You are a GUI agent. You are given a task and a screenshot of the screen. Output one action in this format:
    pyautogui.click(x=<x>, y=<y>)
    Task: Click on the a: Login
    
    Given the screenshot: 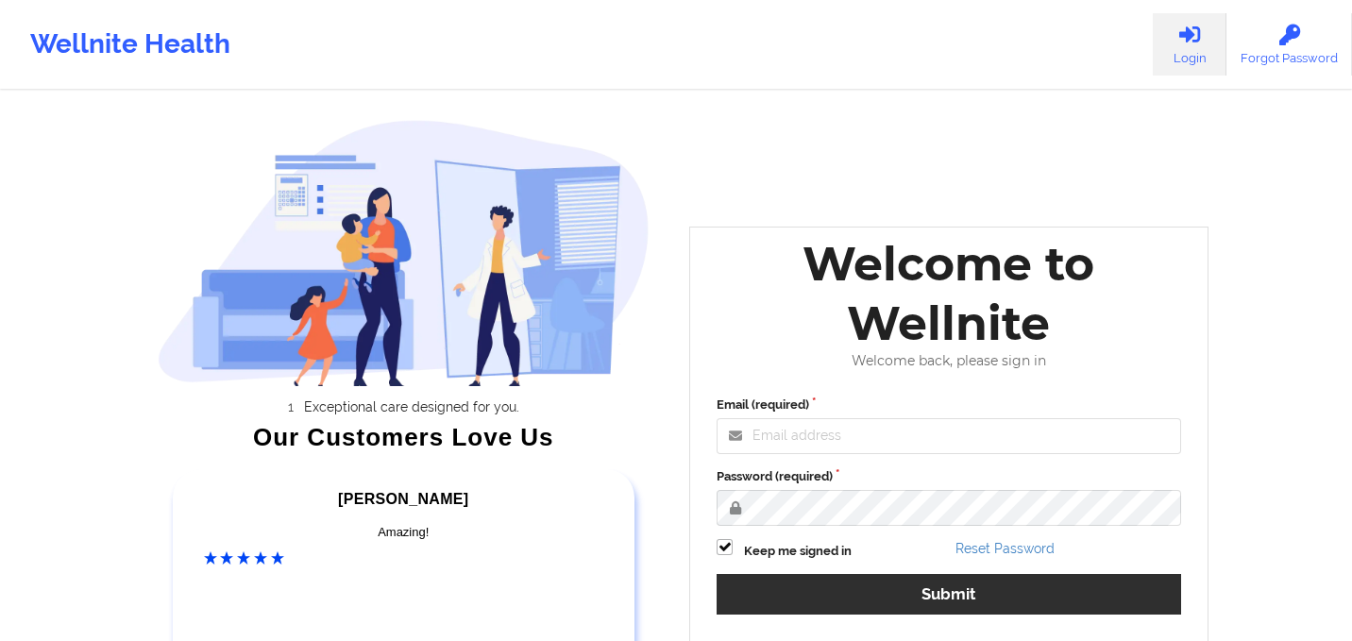 What is the action you would take?
    pyautogui.click(x=1190, y=44)
    